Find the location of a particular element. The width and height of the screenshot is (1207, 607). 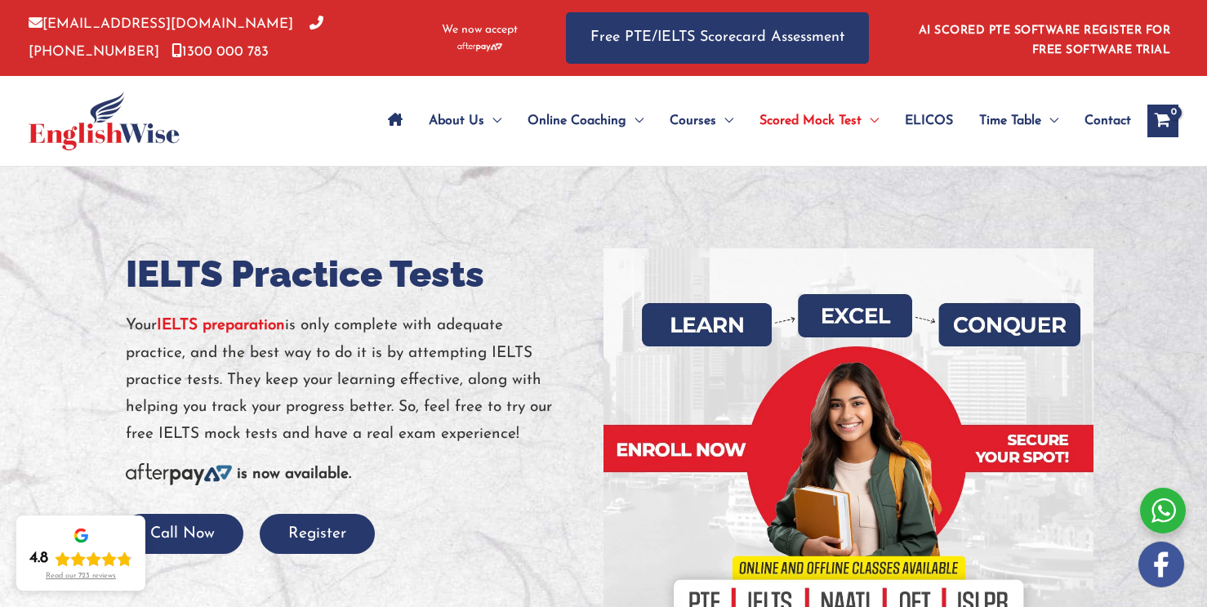

b: is now available. is located at coordinates (294, 474).